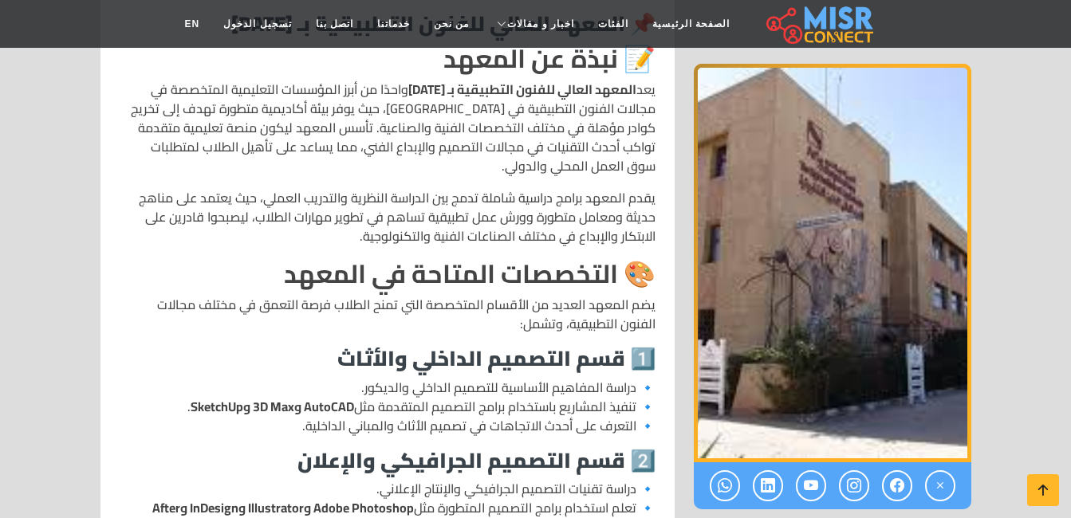 The width and height of the screenshot is (1071, 518). What do you see at coordinates (541, 24) in the screenshot?
I see `span: اخبار و مقالات` at bounding box center [541, 24].